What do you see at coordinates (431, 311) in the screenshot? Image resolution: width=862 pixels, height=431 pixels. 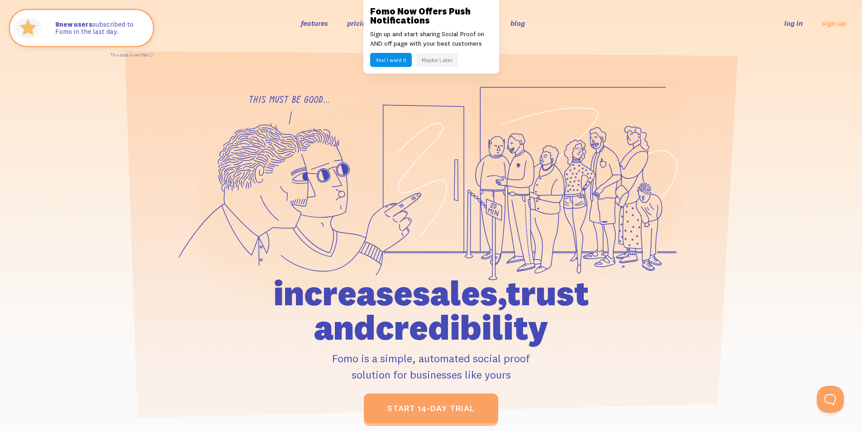 I see `h1: increase sales, trust and credibility` at bounding box center [431, 311].